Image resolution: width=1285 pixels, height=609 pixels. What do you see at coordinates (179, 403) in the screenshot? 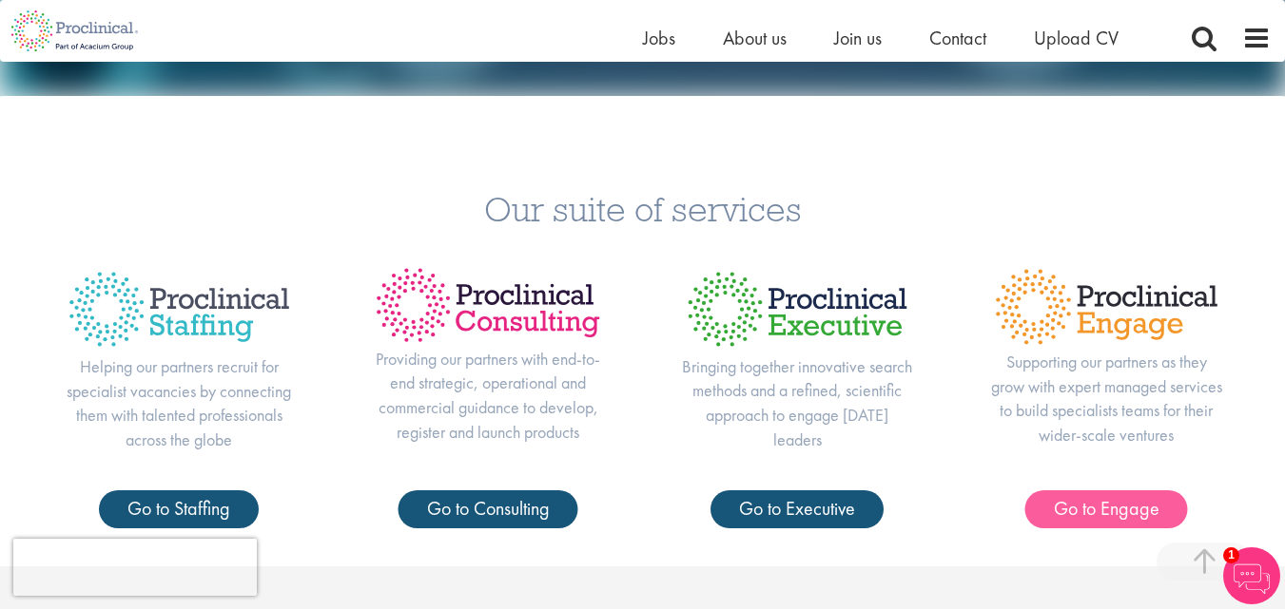
I see `p: Helping our partners recruit for specialist vacancies by connecting them with talented profession...` at bounding box center [179, 403].